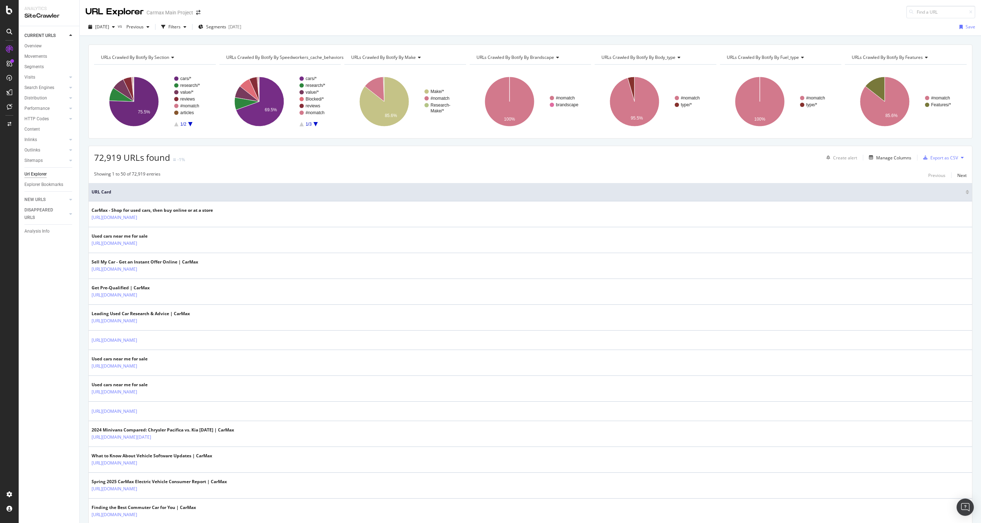 This screenshot has height=523, width=981. I want to click on button: Next, so click(962, 175).